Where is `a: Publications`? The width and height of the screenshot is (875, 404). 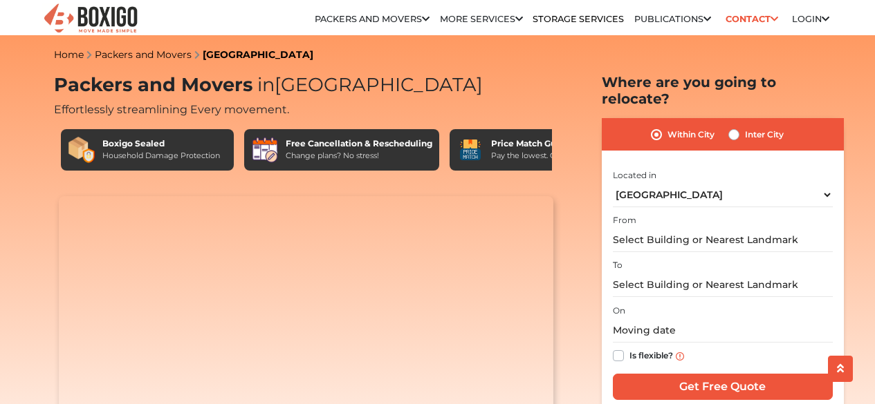
a: Publications is located at coordinates (672, 19).